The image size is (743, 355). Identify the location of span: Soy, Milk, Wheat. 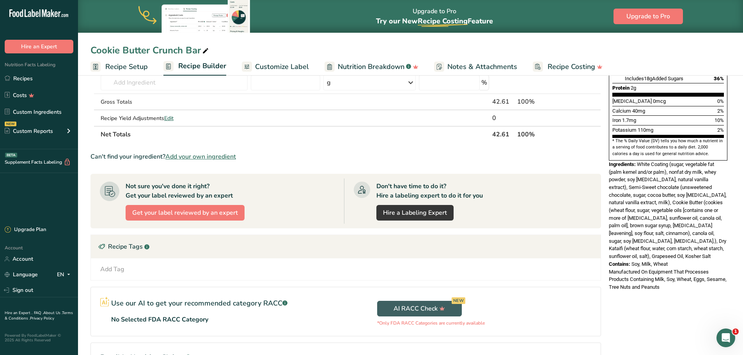
(650, 264).